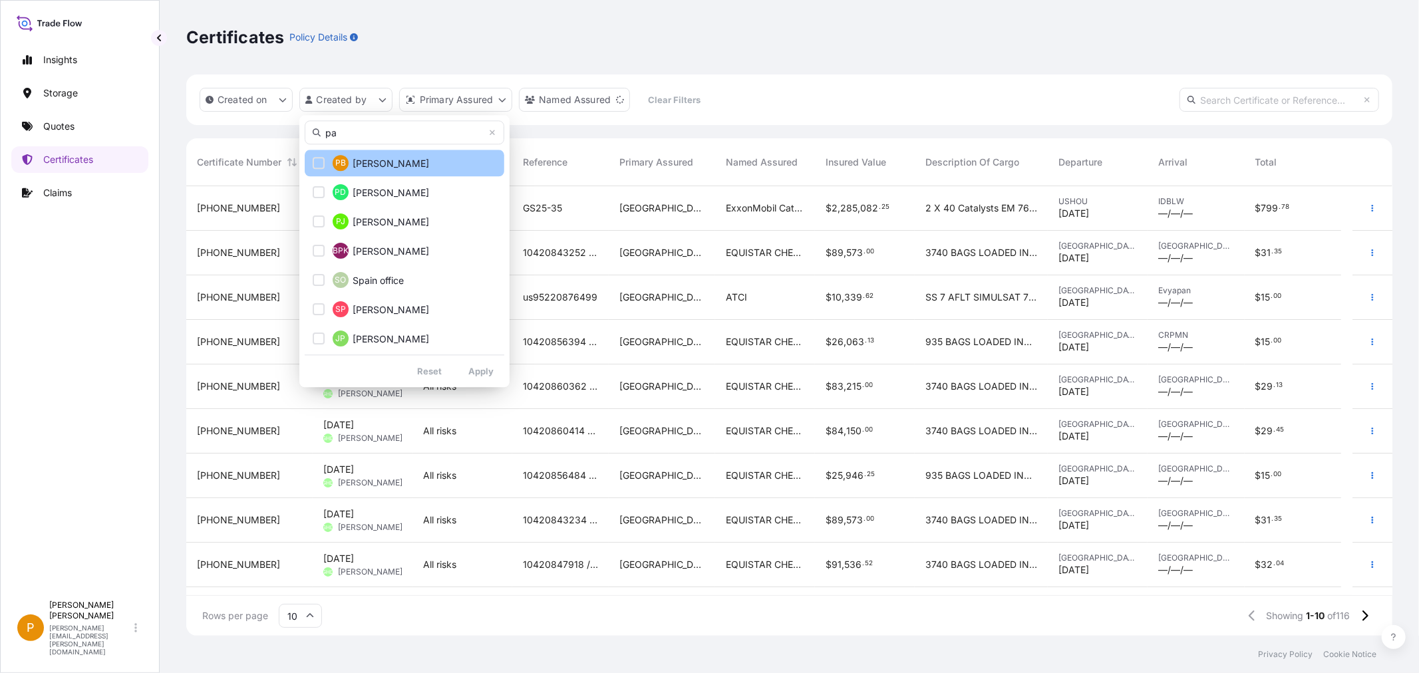  Describe the element at coordinates (405, 251) in the screenshot. I see `div: createdBy Filter options` at that location.